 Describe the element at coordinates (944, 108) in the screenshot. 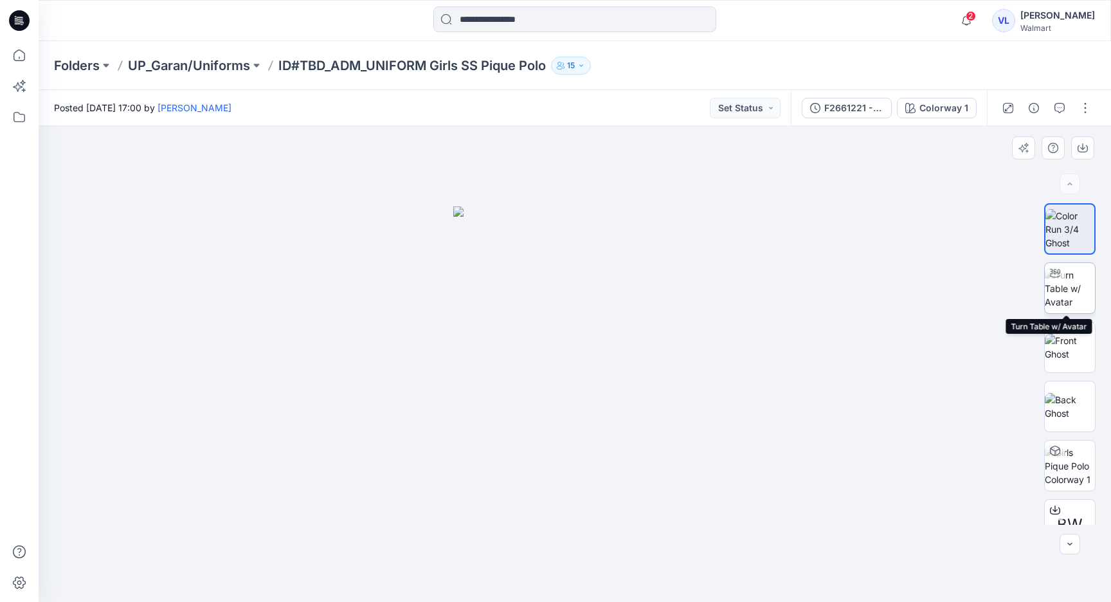

I see `div: Colorway 1` at that location.